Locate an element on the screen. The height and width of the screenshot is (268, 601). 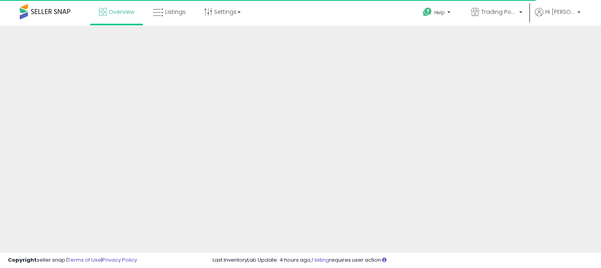
span: Help is located at coordinates (439, 12).